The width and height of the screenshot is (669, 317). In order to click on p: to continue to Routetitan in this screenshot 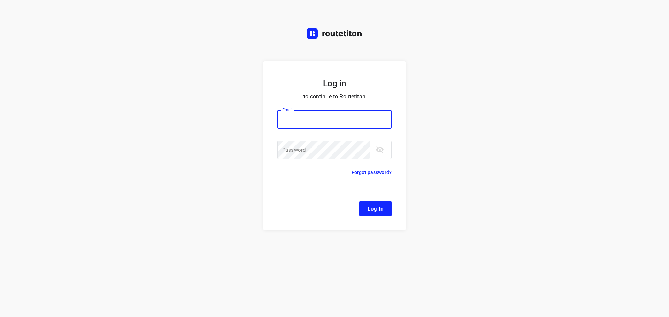, I will do `click(334, 97)`.